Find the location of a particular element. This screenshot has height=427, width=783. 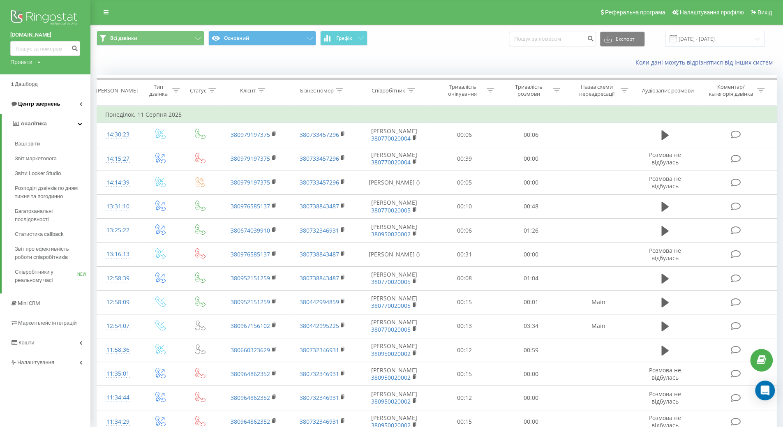

input: Пошук за номером is located at coordinates (45, 49).